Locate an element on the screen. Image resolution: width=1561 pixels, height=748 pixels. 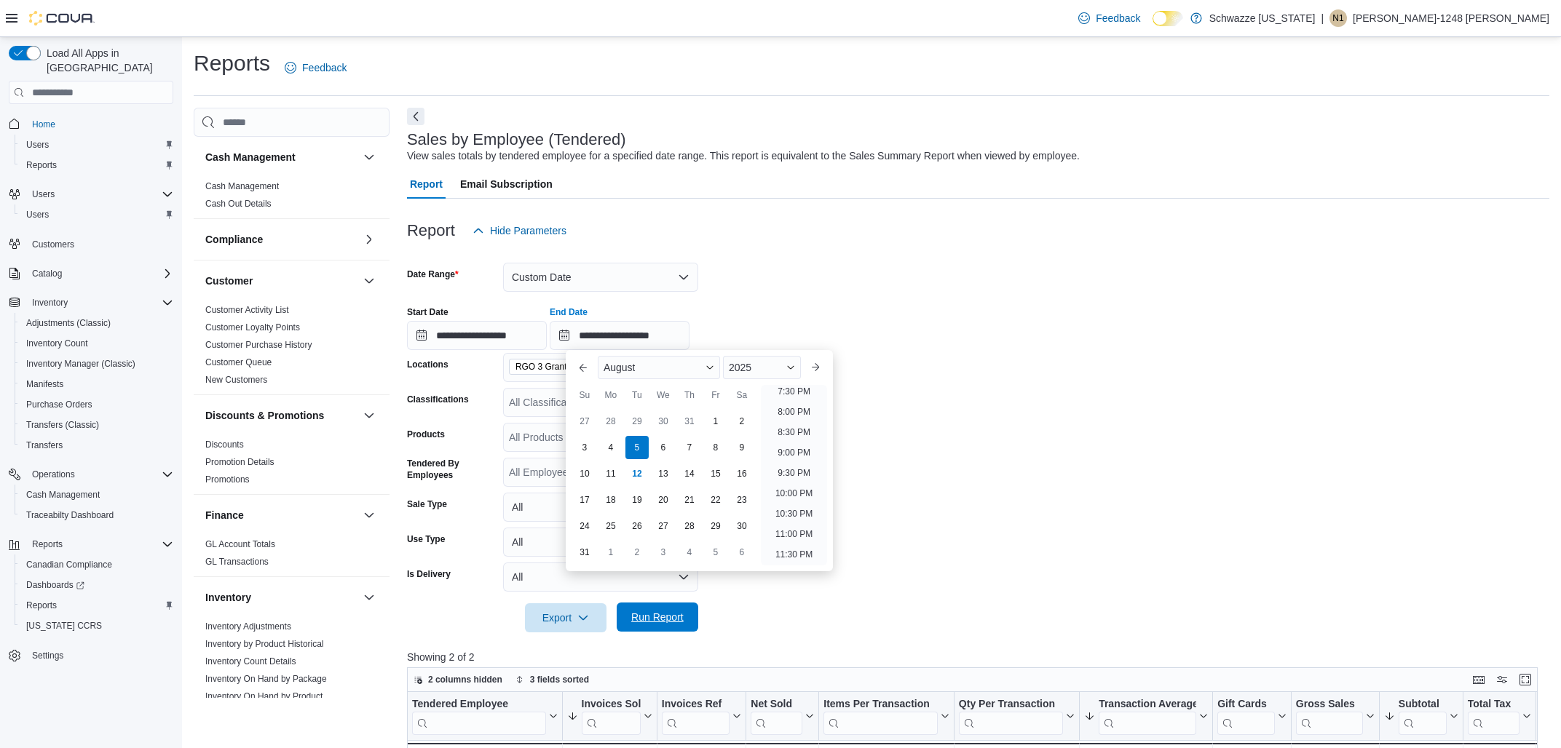
button: Home is located at coordinates (91, 123).